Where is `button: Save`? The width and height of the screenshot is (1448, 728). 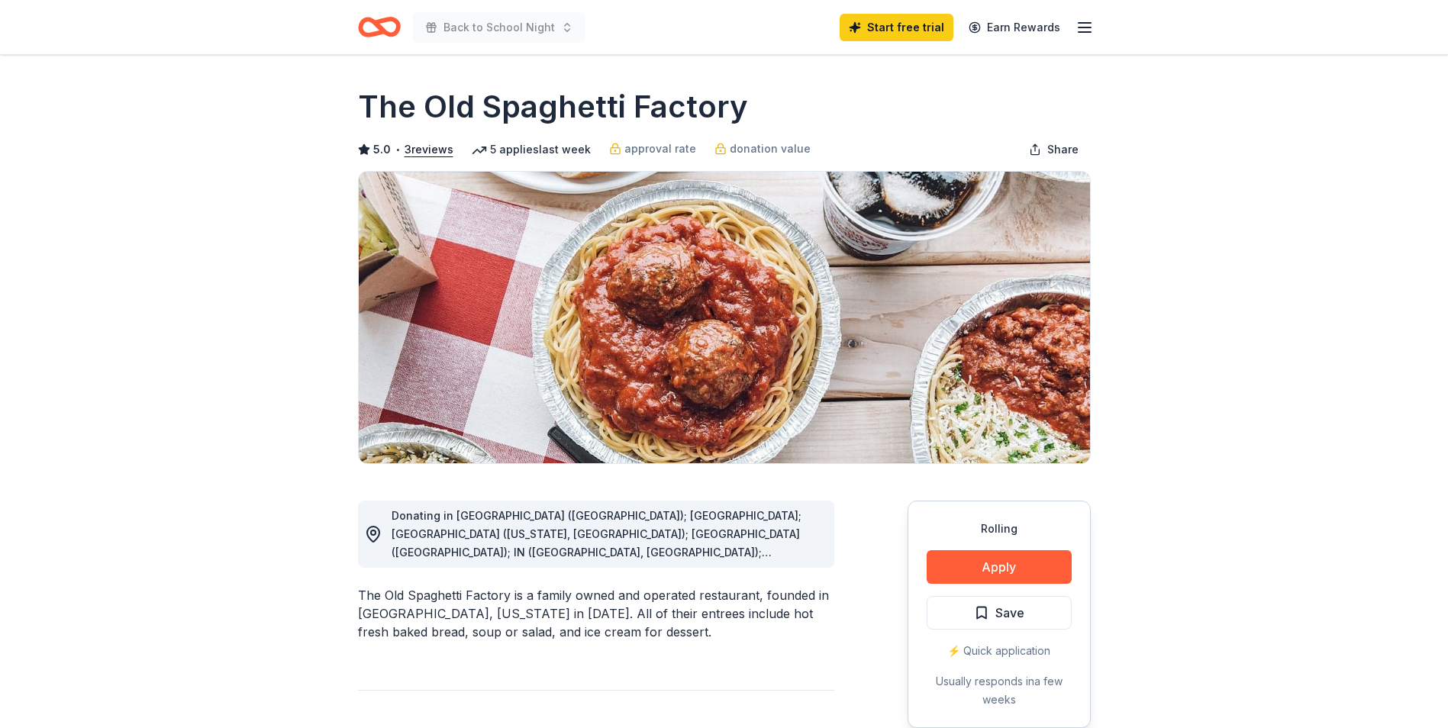
button: Save is located at coordinates (999, 613).